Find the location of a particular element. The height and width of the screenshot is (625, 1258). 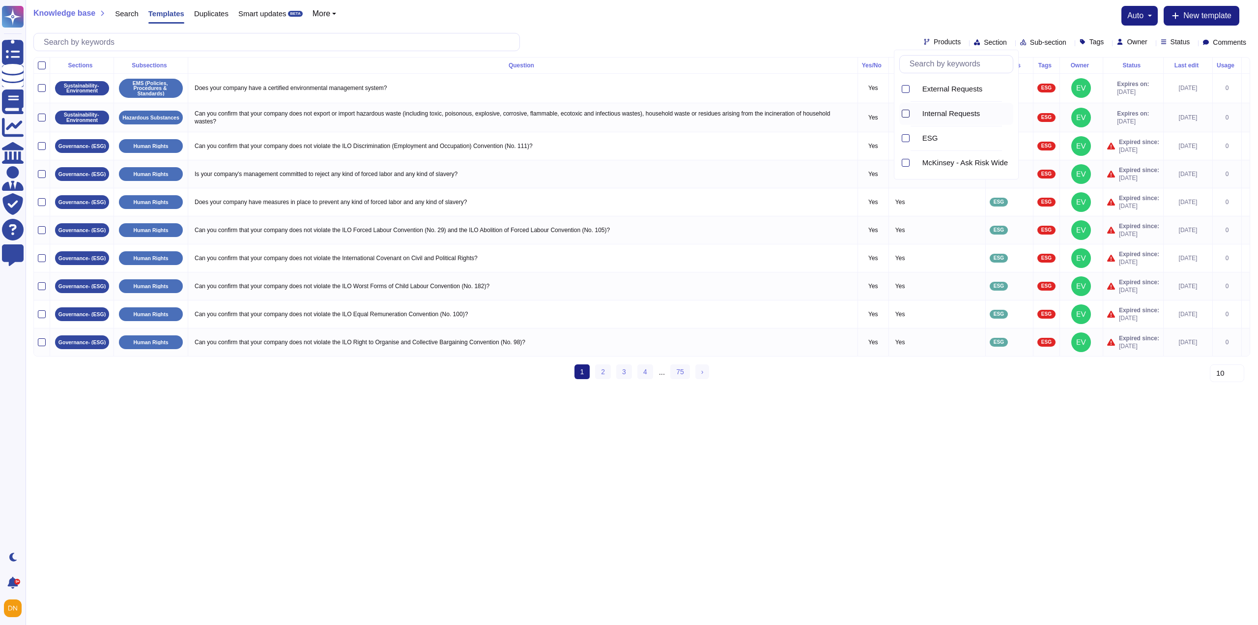

a: 75 is located at coordinates (680, 372).